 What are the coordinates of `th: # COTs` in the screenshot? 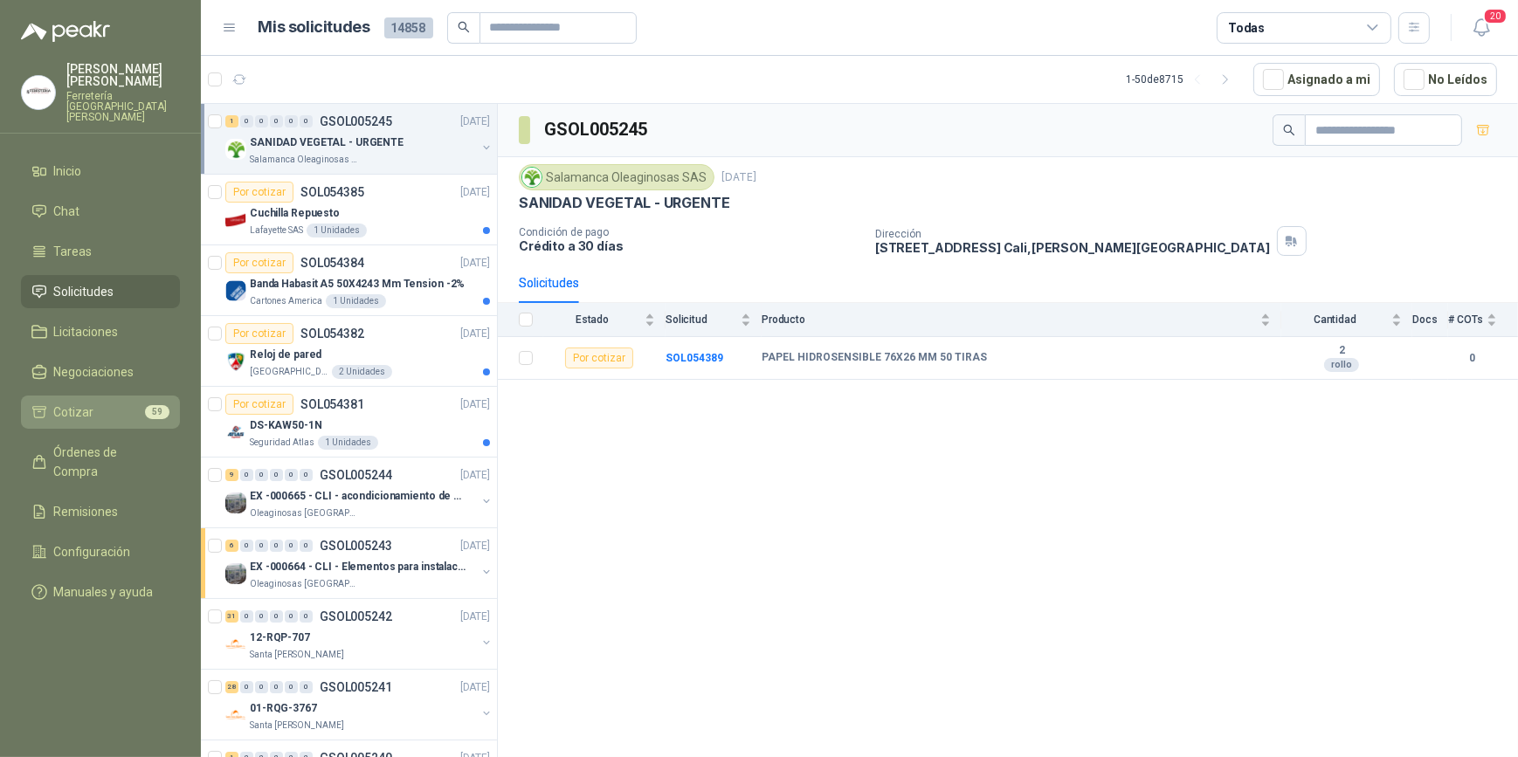 It's located at (1483, 320).